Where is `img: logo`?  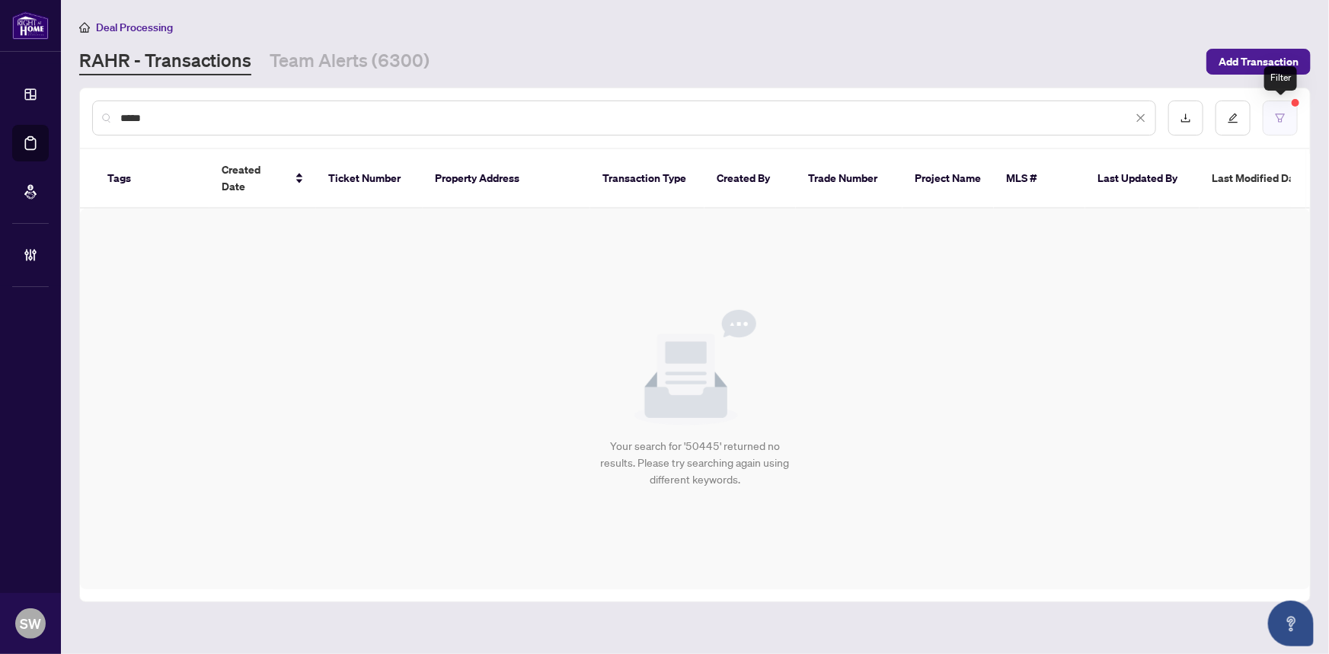
img: logo is located at coordinates (30, 25).